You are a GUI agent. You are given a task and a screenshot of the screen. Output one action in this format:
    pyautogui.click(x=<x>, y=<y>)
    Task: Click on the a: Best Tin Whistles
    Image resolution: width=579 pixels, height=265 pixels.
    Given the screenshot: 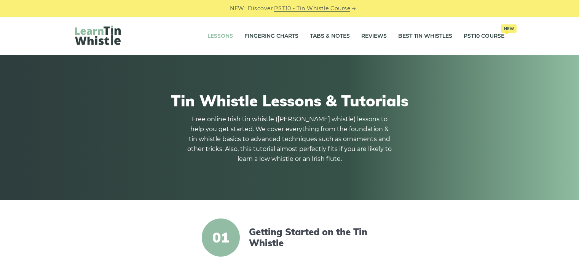 What is the action you would take?
    pyautogui.click(x=425, y=36)
    